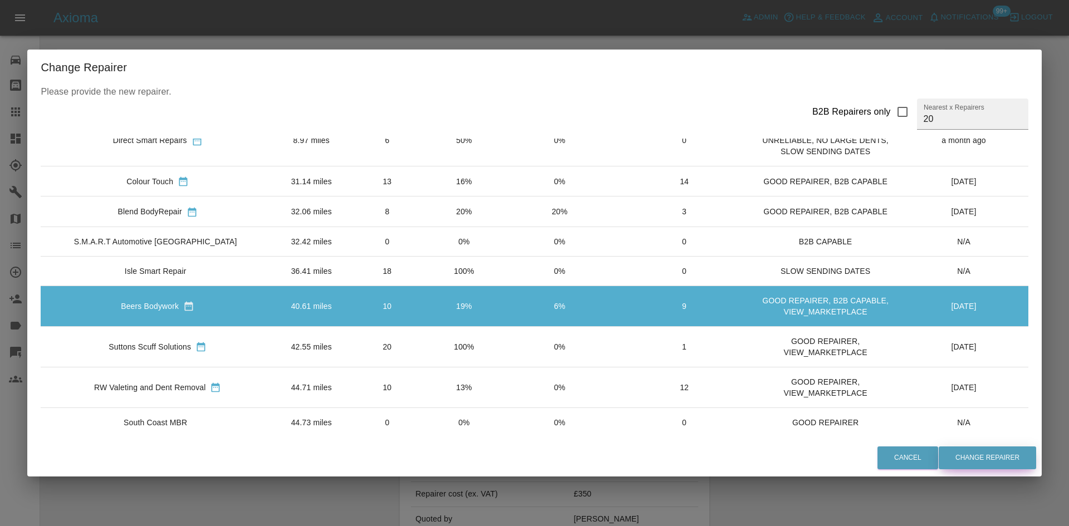 This screenshot has width=1069, height=526. What do you see at coordinates (388, 212) in the screenshot?
I see `td: 8` at bounding box center [388, 212].